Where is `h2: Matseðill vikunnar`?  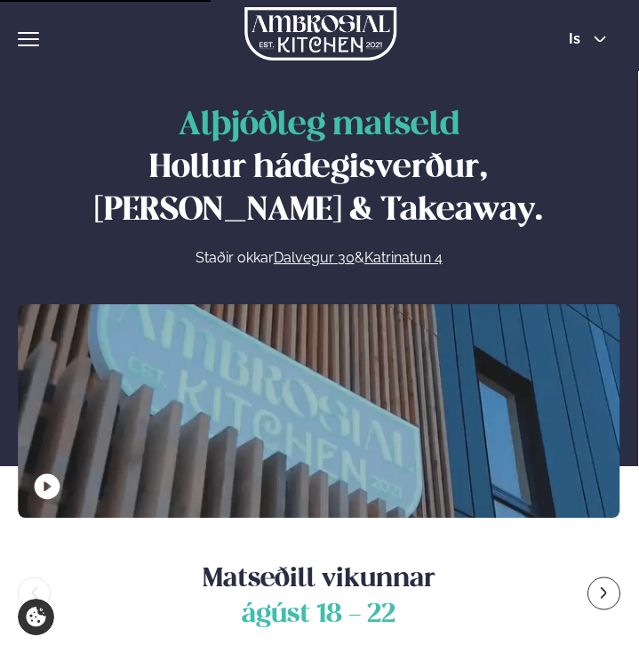 h2: Matseðill vikunnar is located at coordinates (319, 592).